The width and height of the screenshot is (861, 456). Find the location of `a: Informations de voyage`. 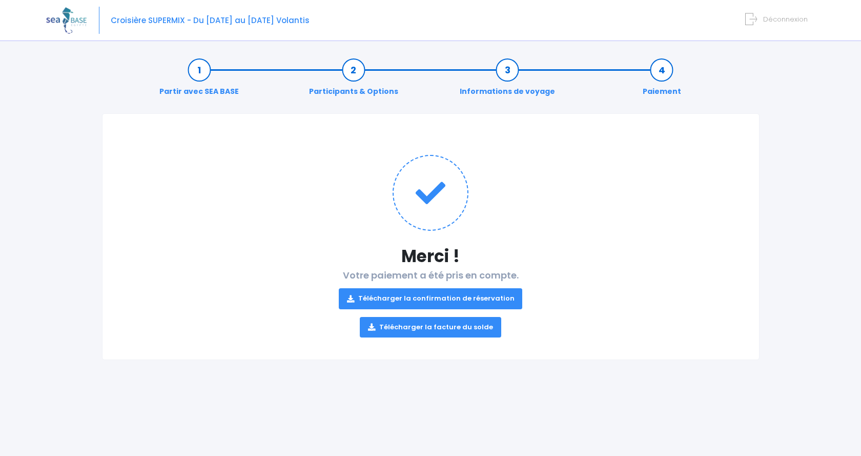

a: Informations de voyage is located at coordinates (508, 80).